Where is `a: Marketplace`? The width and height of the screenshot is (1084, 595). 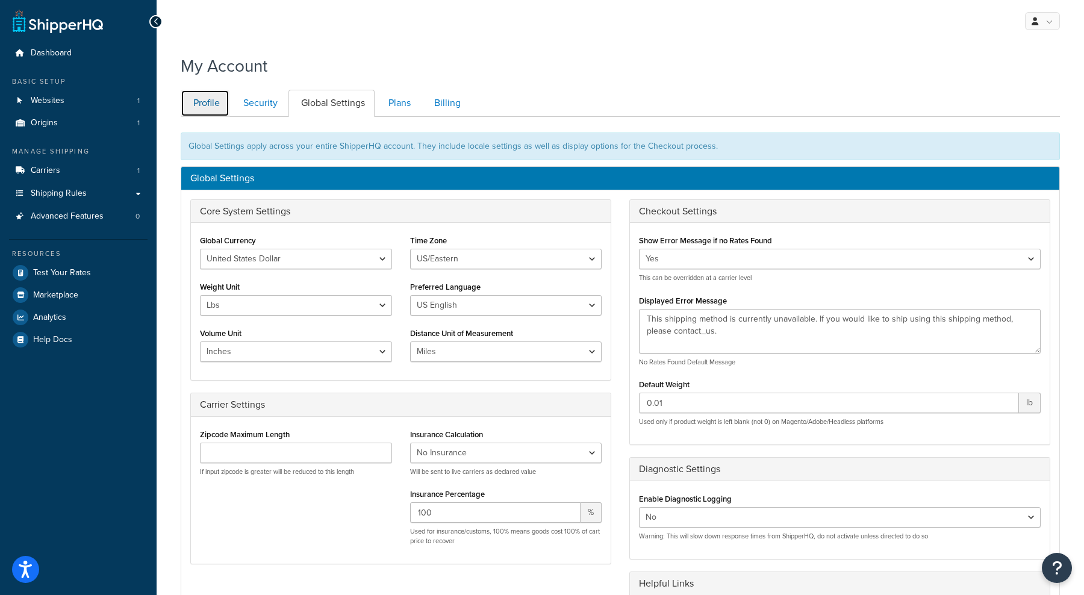 a: Marketplace is located at coordinates (78, 295).